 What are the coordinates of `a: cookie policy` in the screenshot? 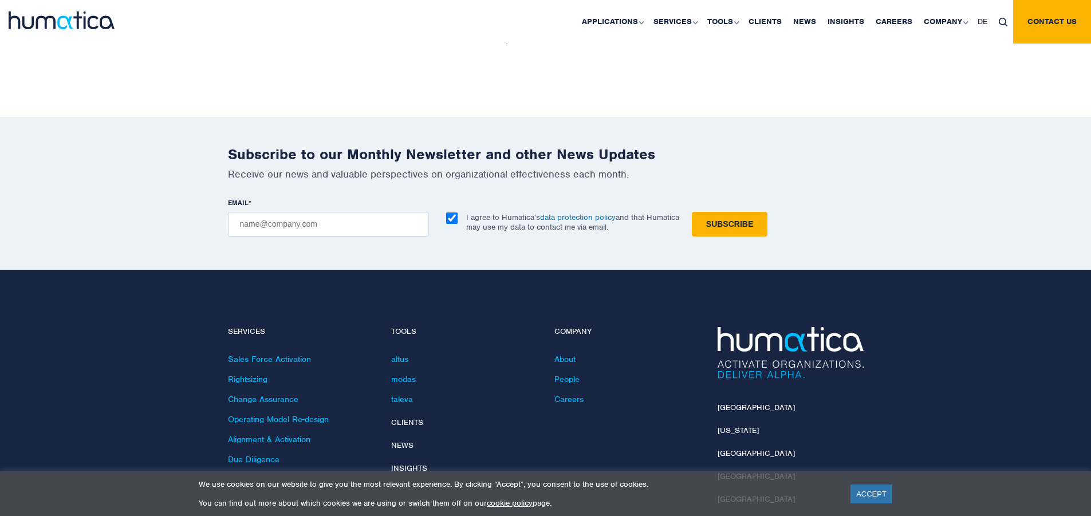 It's located at (510, 503).